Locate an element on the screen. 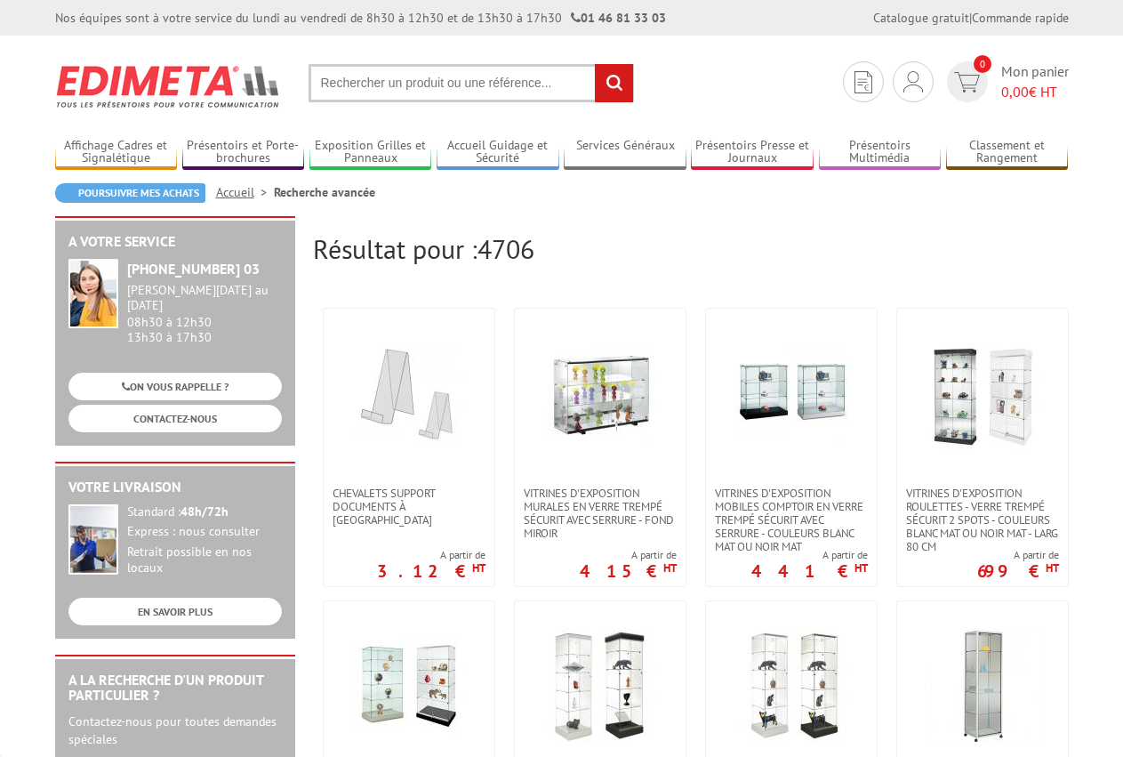  div: Standard : is located at coordinates (205, 512).